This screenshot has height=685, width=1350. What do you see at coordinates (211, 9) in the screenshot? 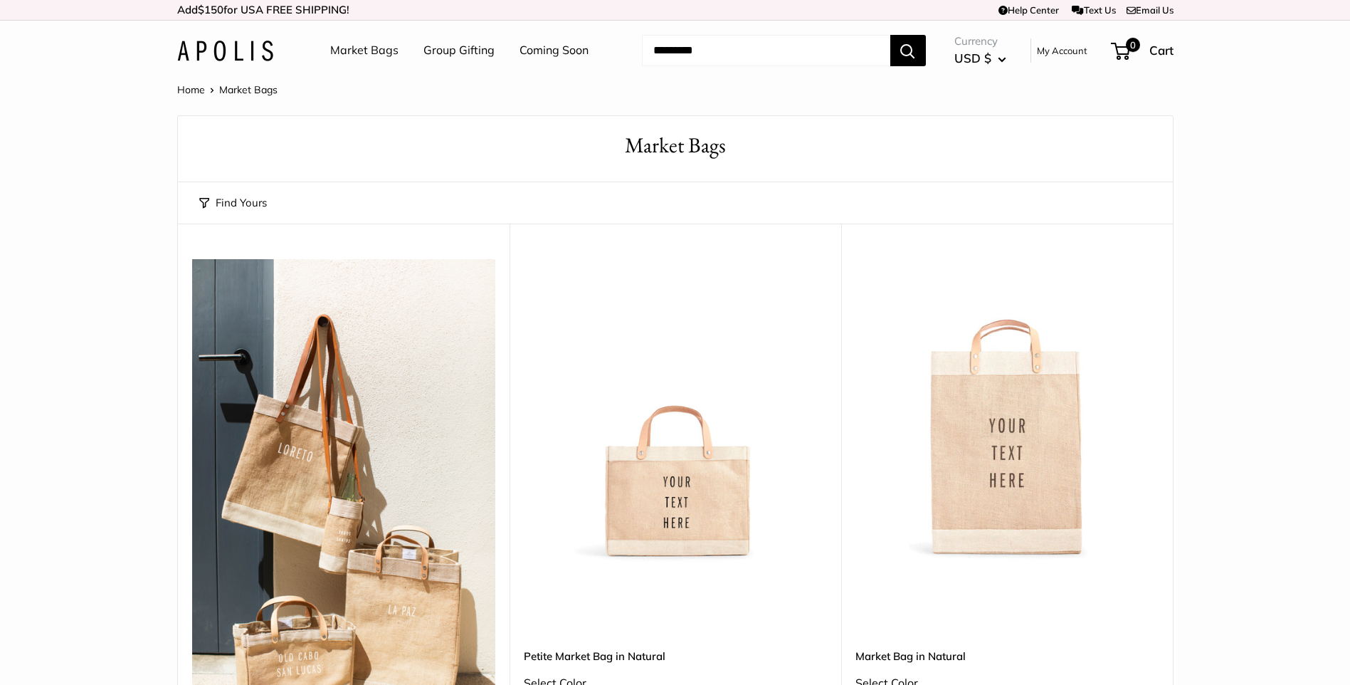
I see `span: $150` at bounding box center [211, 9].